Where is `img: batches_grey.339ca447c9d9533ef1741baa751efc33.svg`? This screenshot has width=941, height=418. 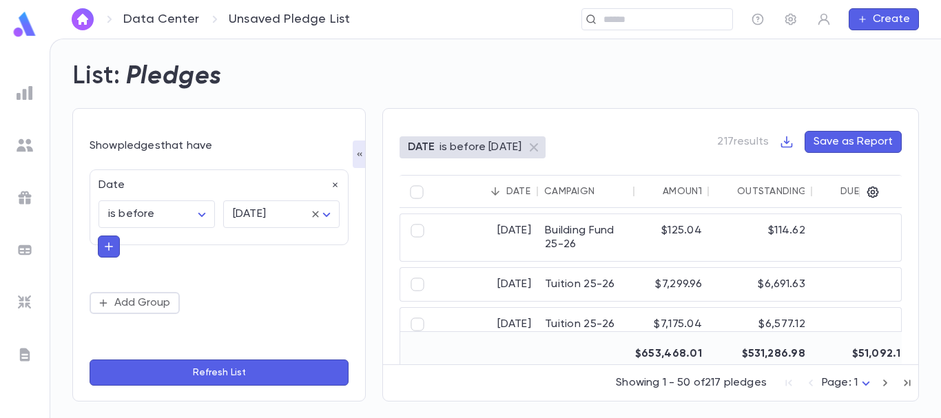 img: batches_grey.339ca447c9d9533ef1741baa751efc33.svg is located at coordinates (25, 250).